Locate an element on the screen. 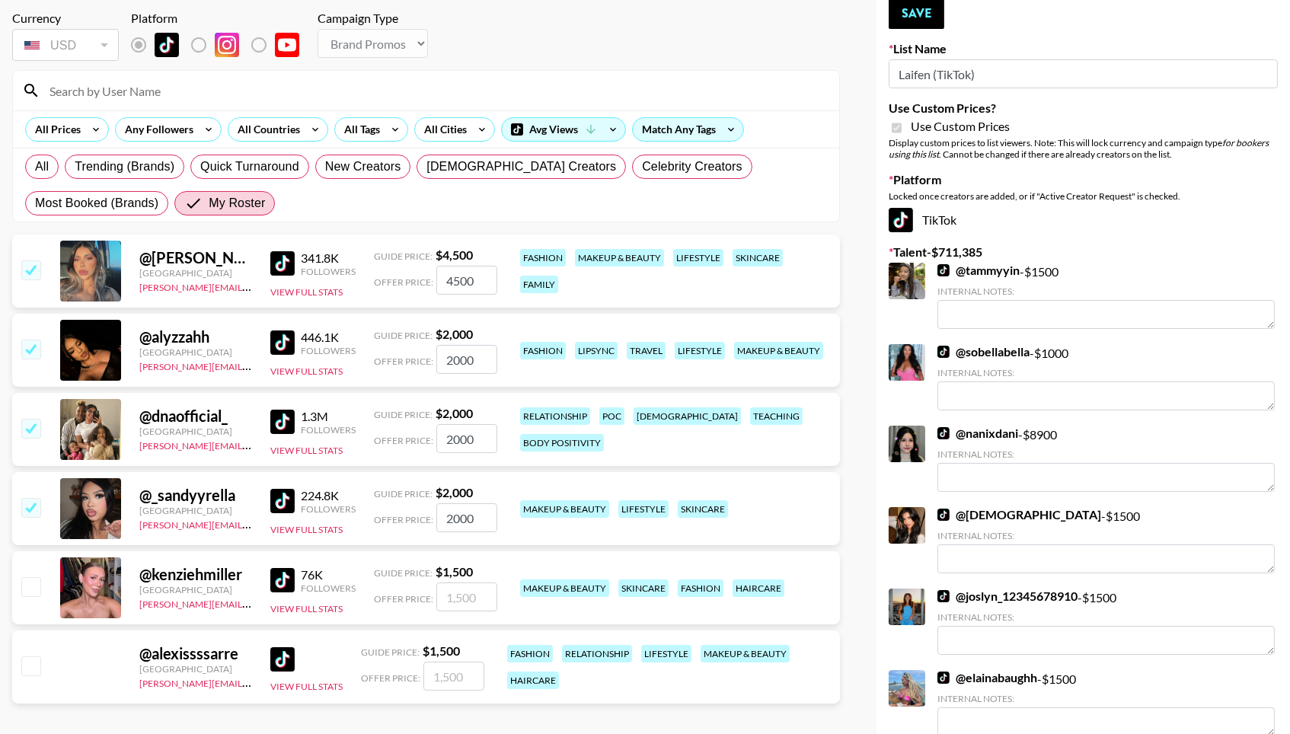 This screenshot has height=734, width=1290. div: haircare is located at coordinates (759, 588).